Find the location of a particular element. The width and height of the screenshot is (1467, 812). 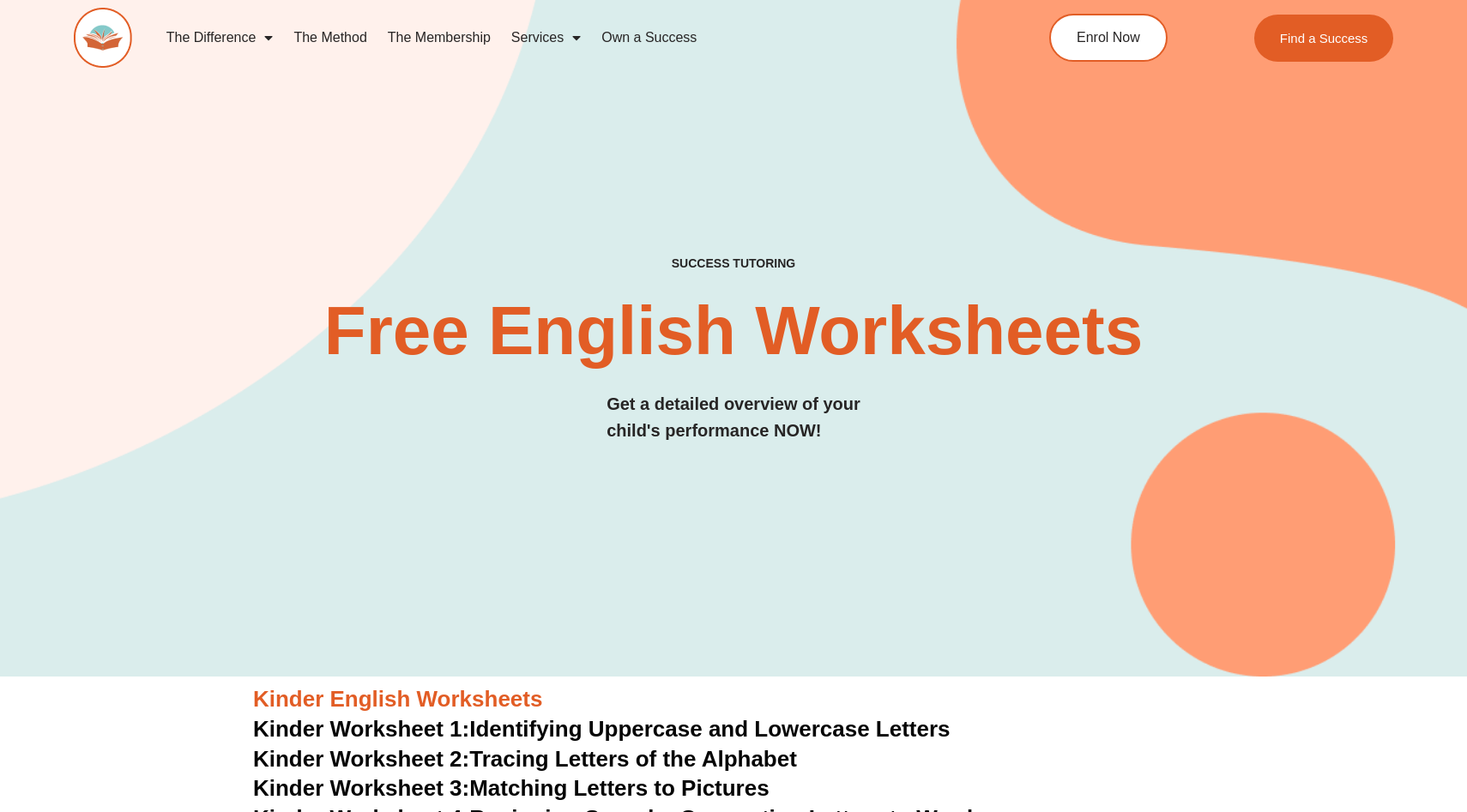

h2: Free English Worksheets​ is located at coordinates (733, 331).